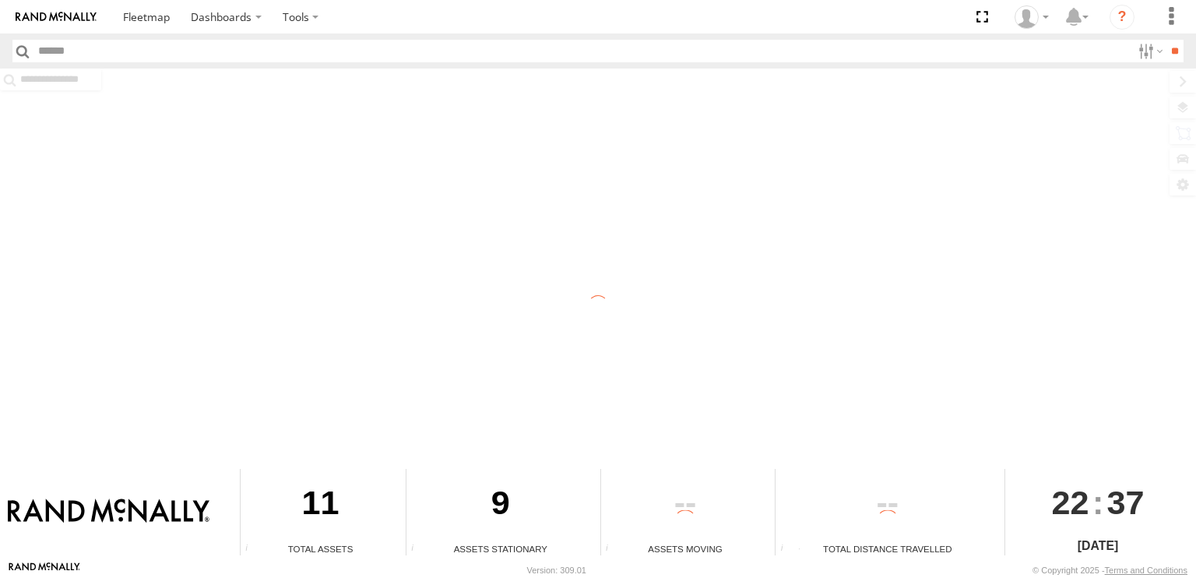 The image size is (1196, 578). What do you see at coordinates (1126, 502) in the screenshot?
I see `span: 37` at bounding box center [1126, 502].